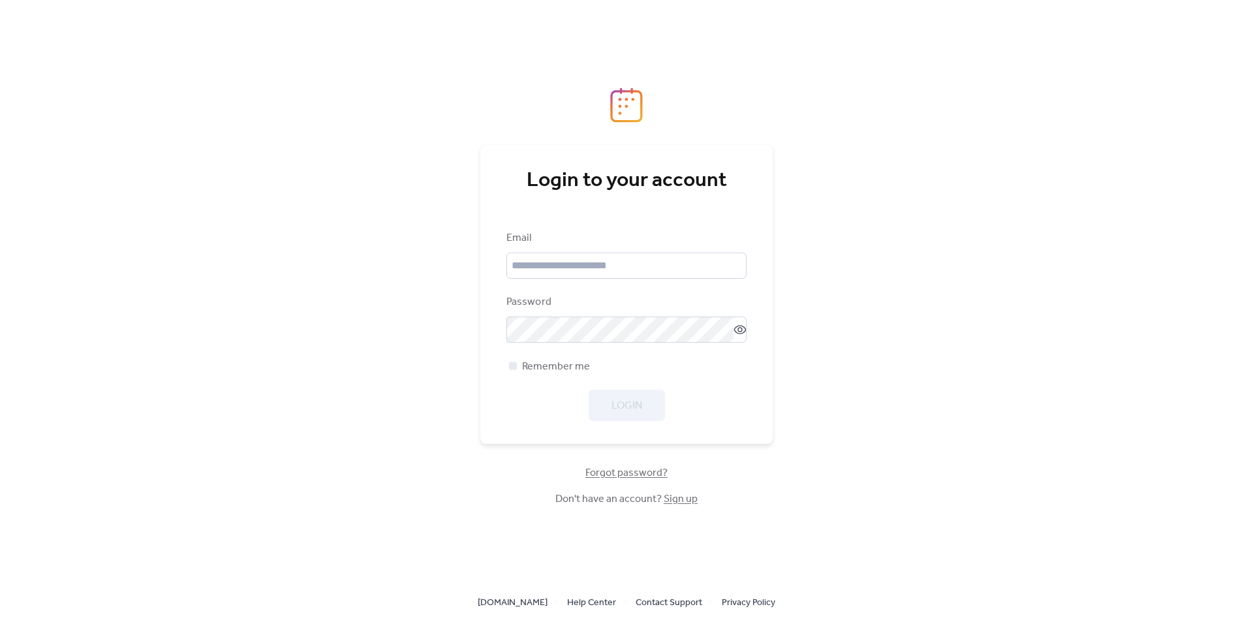  I want to click on a: Contact Support, so click(669, 602).